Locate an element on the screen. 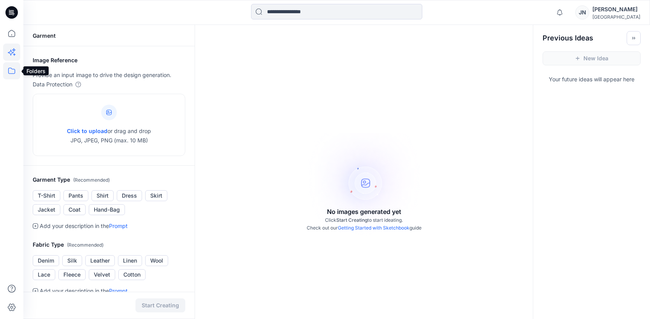 The width and height of the screenshot is (650, 319). p: Provide an input image to drive the design generation. is located at coordinates (109, 75).